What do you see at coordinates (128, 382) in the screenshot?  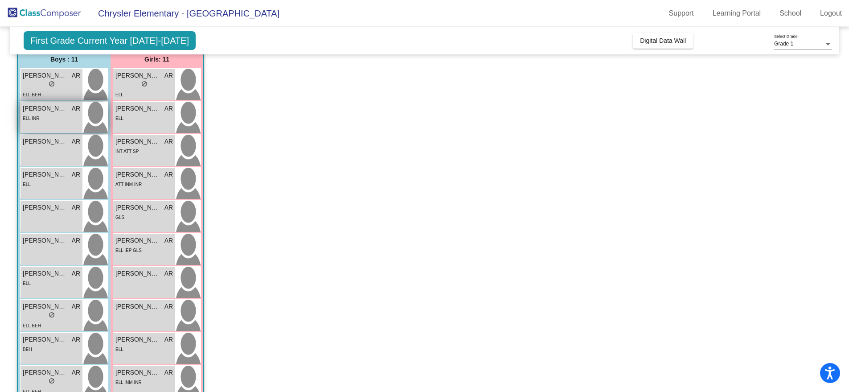 I see `span: ELL INM INR` at bounding box center [128, 382].